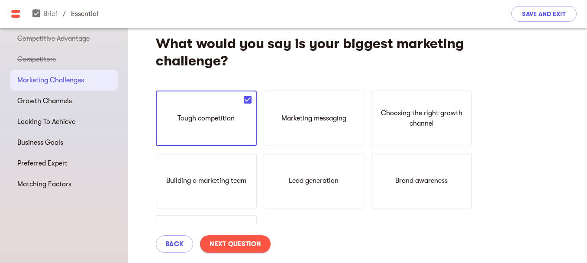 The width and height of the screenshot is (587, 263). What do you see at coordinates (64, 142) in the screenshot?
I see `div: Business Goals` at bounding box center [64, 142].